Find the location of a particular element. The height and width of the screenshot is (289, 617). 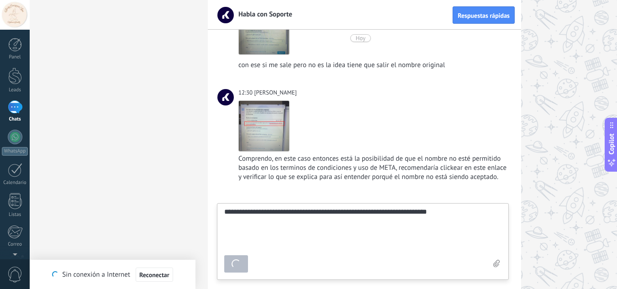

div: WhatsApp is located at coordinates (15, 151).